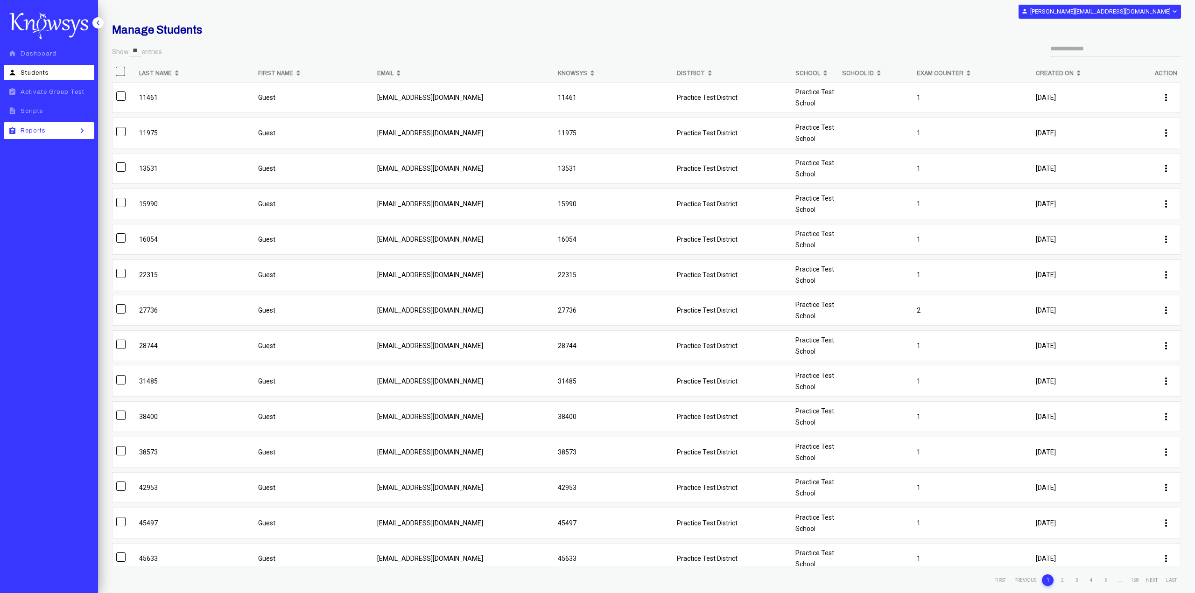 The height and width of the screenshot is (593, 1195). What do you see at coordinates (157, 30) in the screenshot?
I see `b: Manage Students` at bounding box center [157, 30].